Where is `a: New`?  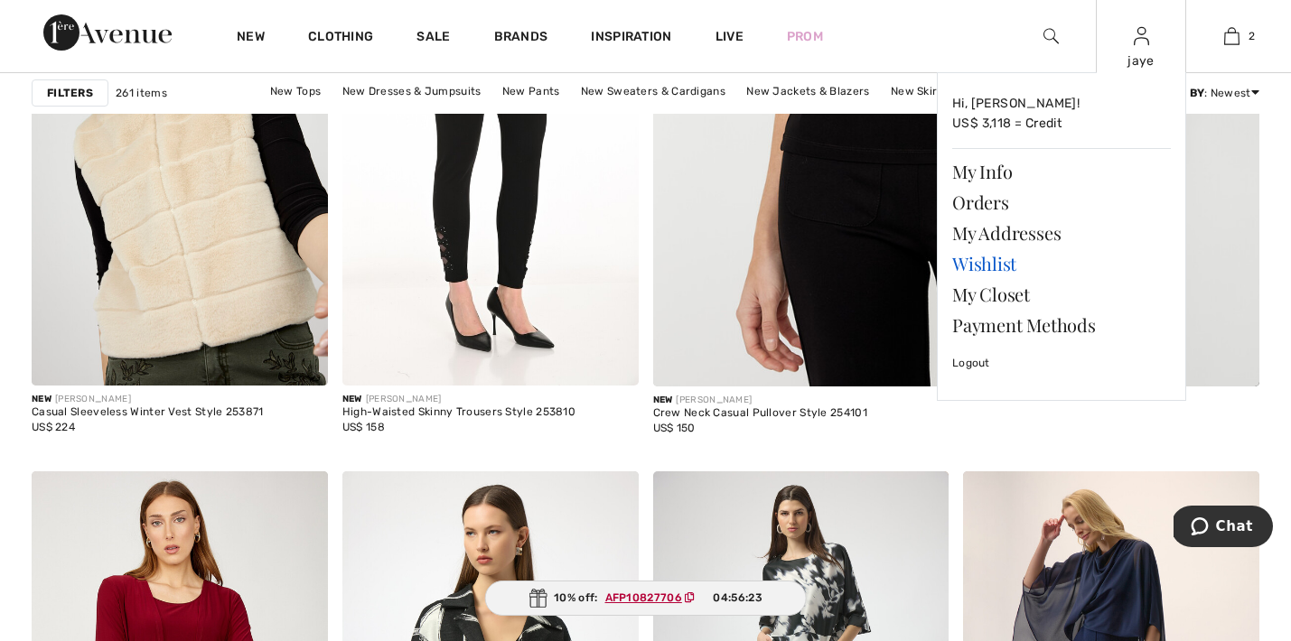
a: New is located at coordinates (250, 38).